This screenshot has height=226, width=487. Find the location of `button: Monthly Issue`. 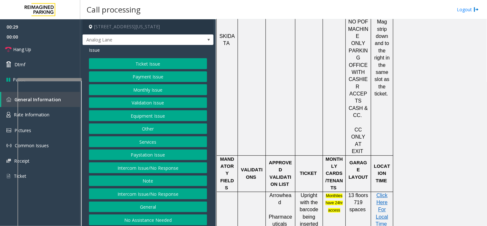

button: Monthly Issue is located at coordinates (148, 90).